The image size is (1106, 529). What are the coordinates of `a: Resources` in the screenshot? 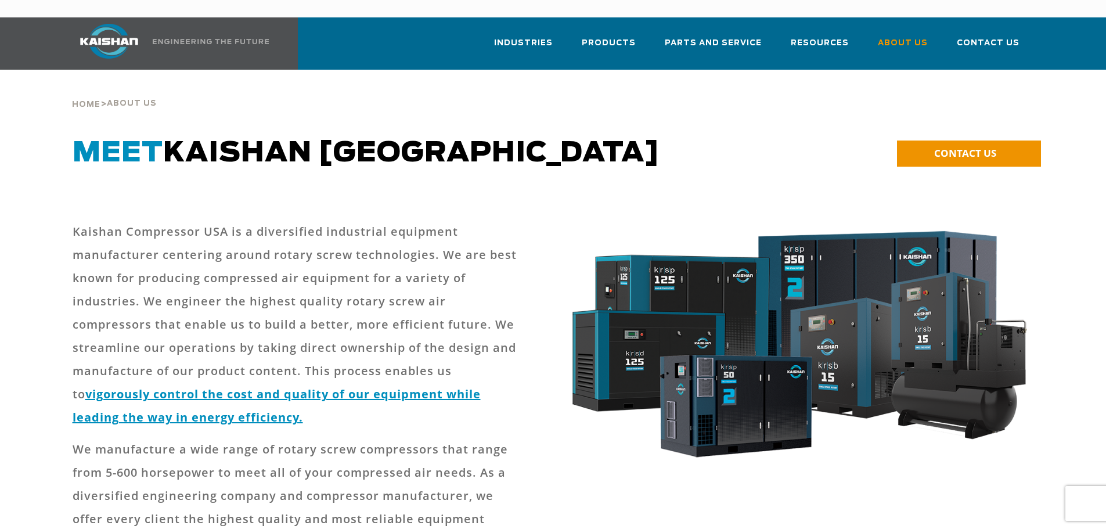 It's located at (819, 48).